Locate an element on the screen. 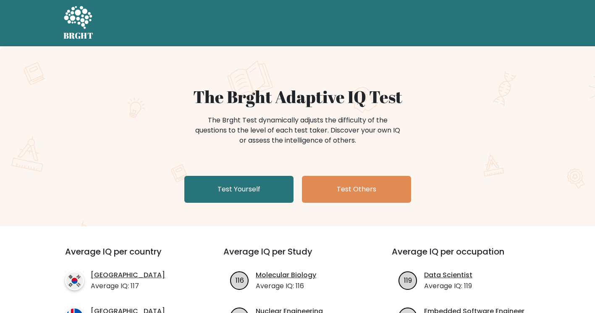  p: Average IQ: 119 is located at coordinates (448, 286).